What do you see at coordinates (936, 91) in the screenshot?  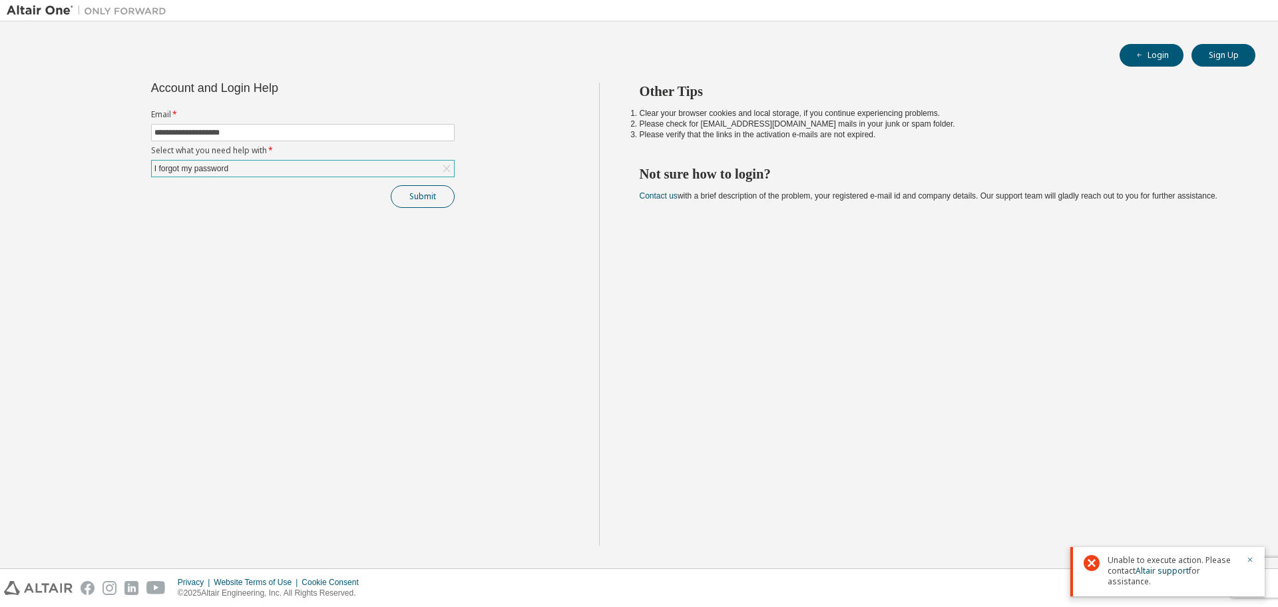 I see `h2: Other Tips` at bounding box center [936, 91].